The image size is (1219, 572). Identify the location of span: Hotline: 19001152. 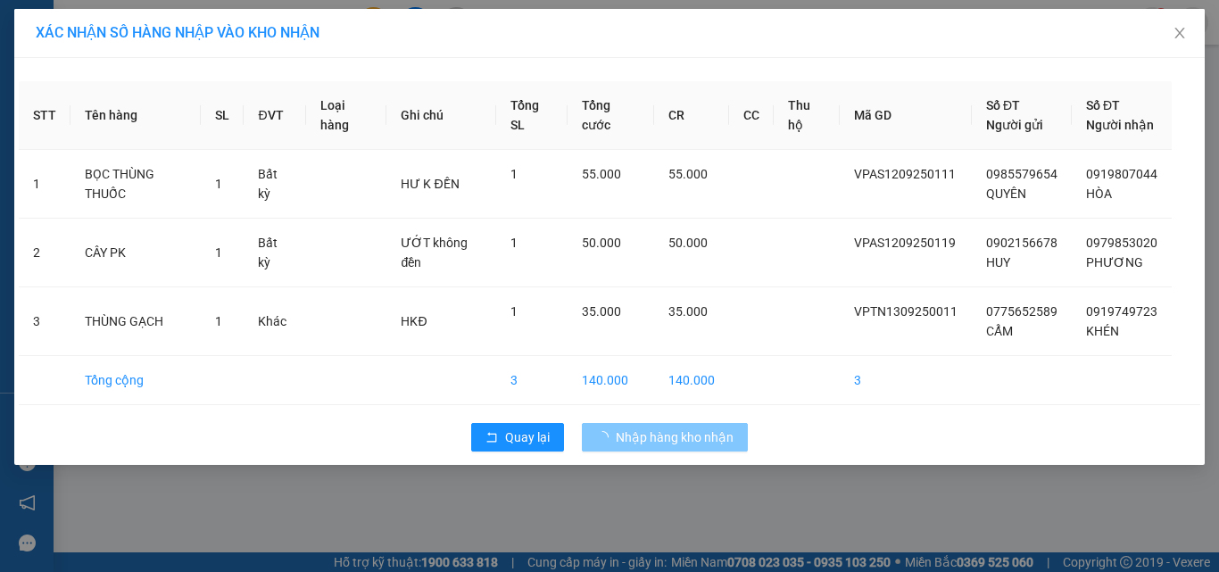
(179, 85).